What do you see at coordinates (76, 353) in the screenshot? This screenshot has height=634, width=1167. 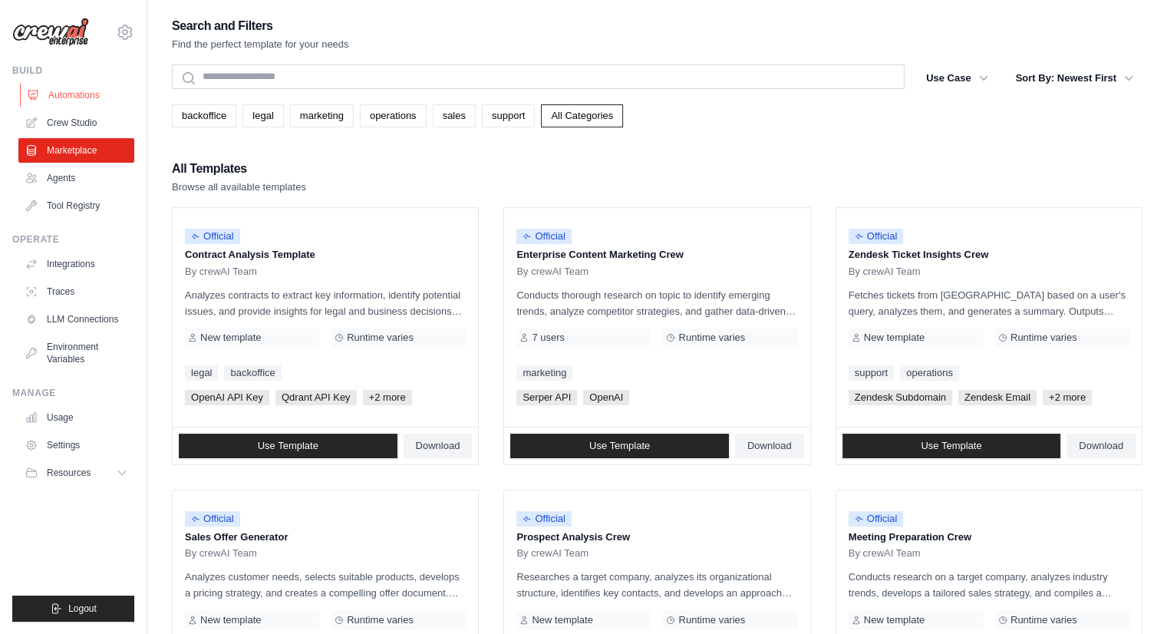 I see `a: Environment Variables` at bounding box center [76, 353].